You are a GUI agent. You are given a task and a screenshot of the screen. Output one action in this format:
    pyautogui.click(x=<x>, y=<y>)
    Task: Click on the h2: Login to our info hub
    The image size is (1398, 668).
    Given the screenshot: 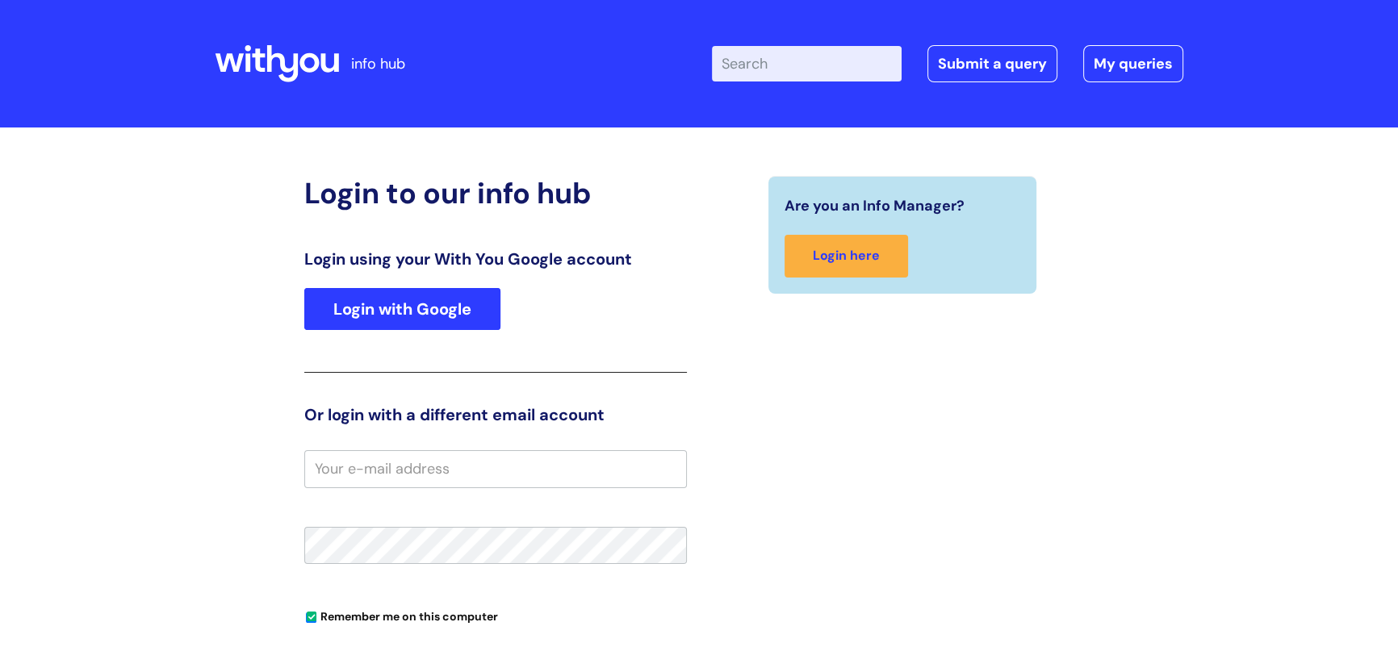 What is the action you would take?
    pyautogui.click(x=496, y=193)
    